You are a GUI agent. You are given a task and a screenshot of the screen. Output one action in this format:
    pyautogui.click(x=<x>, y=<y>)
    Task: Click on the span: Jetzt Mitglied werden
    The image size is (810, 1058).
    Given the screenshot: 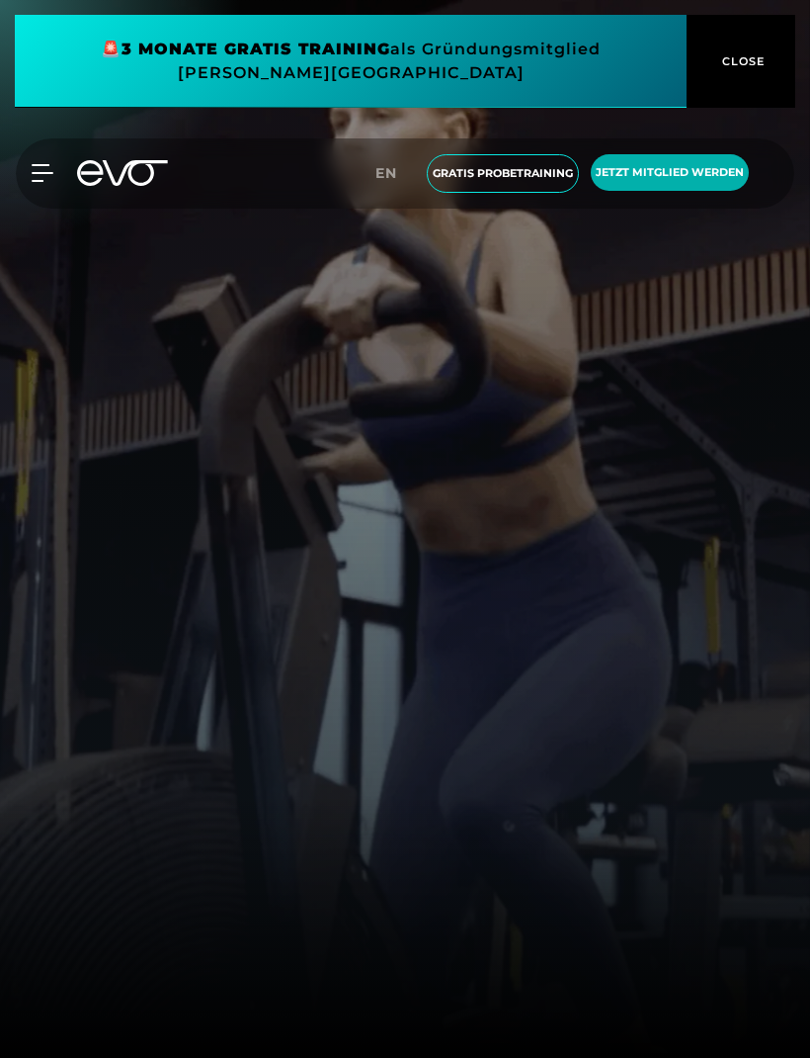 What is the action you would take?
    pyautogui.click(x=670, y=172)
    